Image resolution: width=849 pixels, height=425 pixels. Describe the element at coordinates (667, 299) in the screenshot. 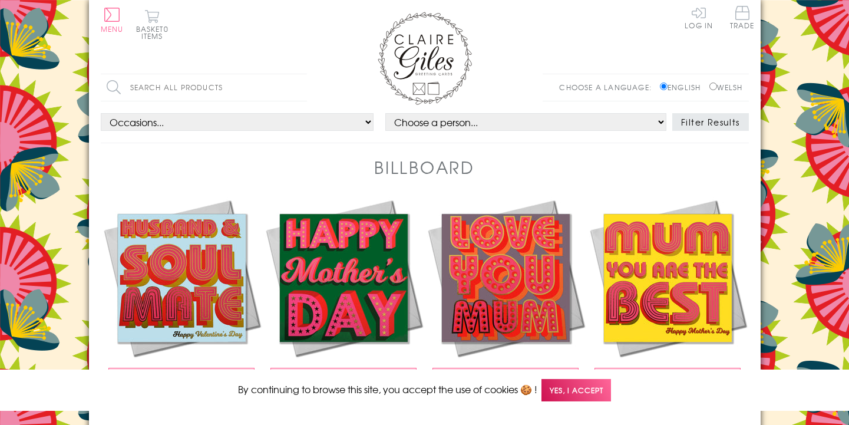

I see `a: Mother's Day Card, Best Mum, text foiled in shiny gold £3.50 Add to Basket` at that location.